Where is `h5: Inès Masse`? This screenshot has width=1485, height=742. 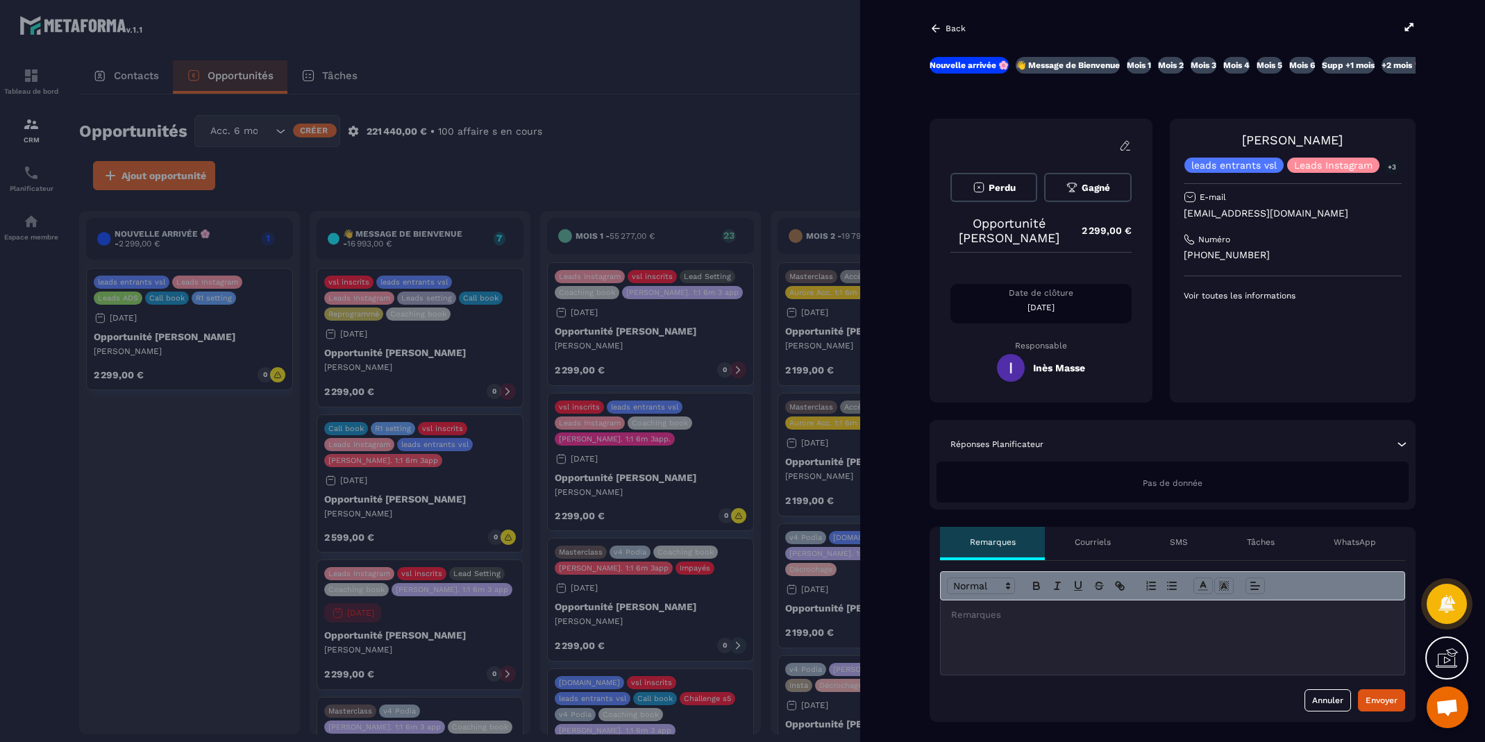
h5: Inès Masse is located at coordinates (1059, 368).